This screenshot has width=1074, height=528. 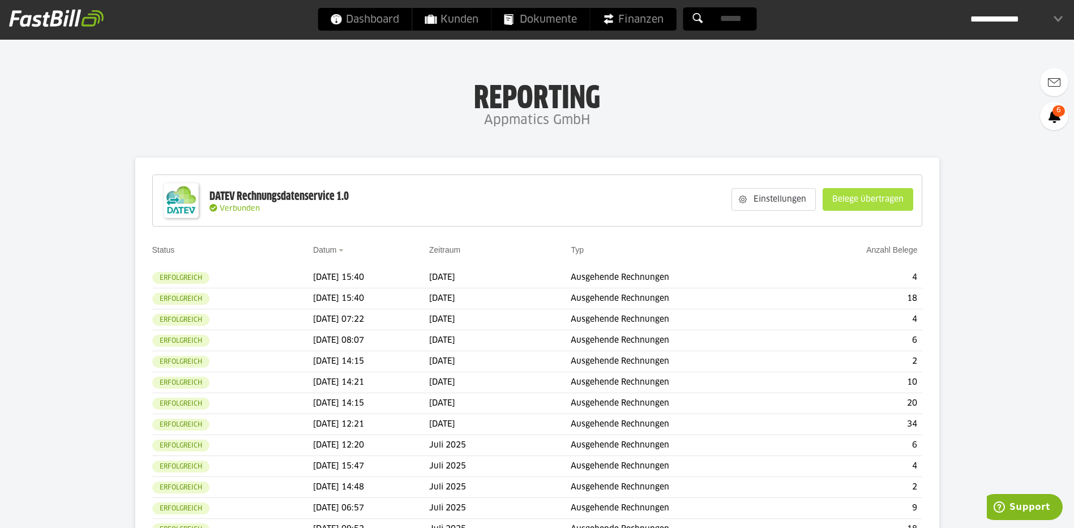 I want to click on div: DATEV Rechnungsdatenservice 1.0, so click(x=279, y=196).